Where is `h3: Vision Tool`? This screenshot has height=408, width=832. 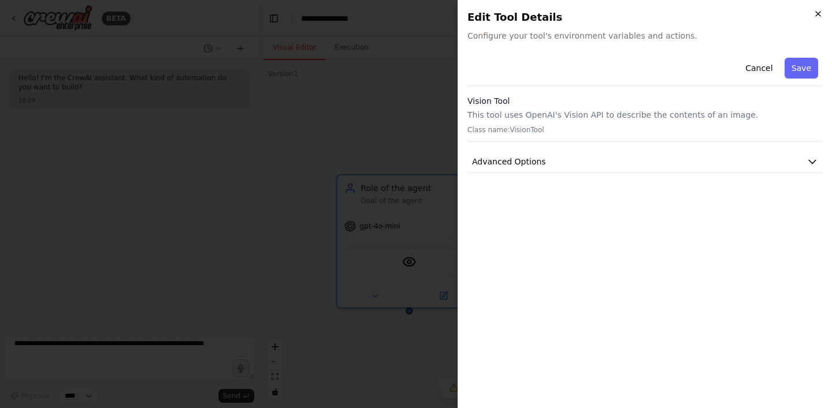 h3: Vision Tool is located at coordinates (645, 101).